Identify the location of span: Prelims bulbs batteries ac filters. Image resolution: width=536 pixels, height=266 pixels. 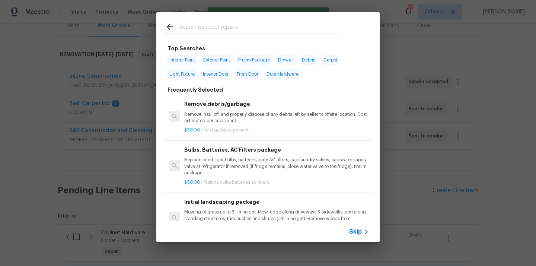
(236, 182).